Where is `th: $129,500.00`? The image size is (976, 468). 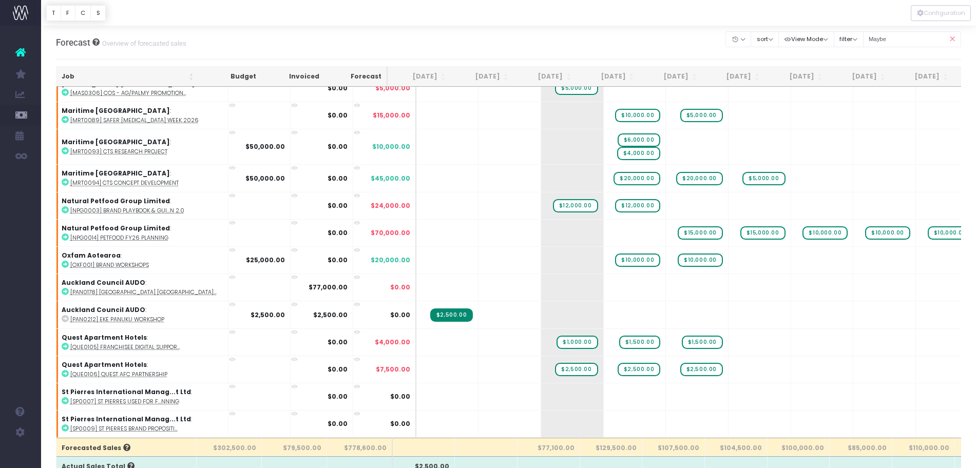 th: $129,500.00 is located at coordinates (611, 447).